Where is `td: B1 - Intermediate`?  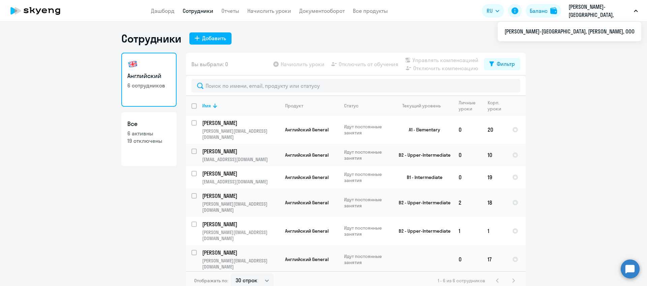
td: B1 - Intermediate is located at coordinates (422, 177).